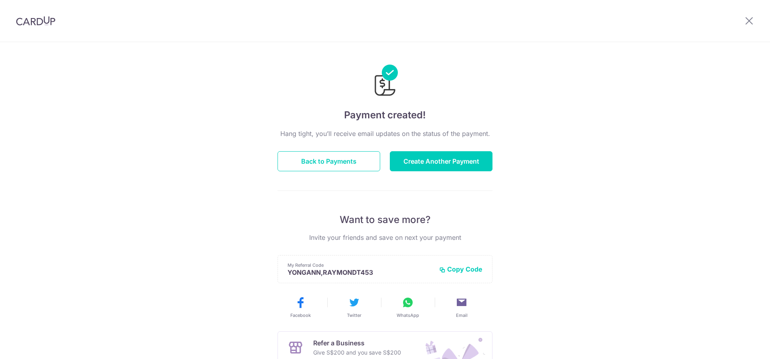  Describe the element at coordinates (360, 272) in the screenshot. I see `p: YONGANN,RAYMONDT453` at that location.